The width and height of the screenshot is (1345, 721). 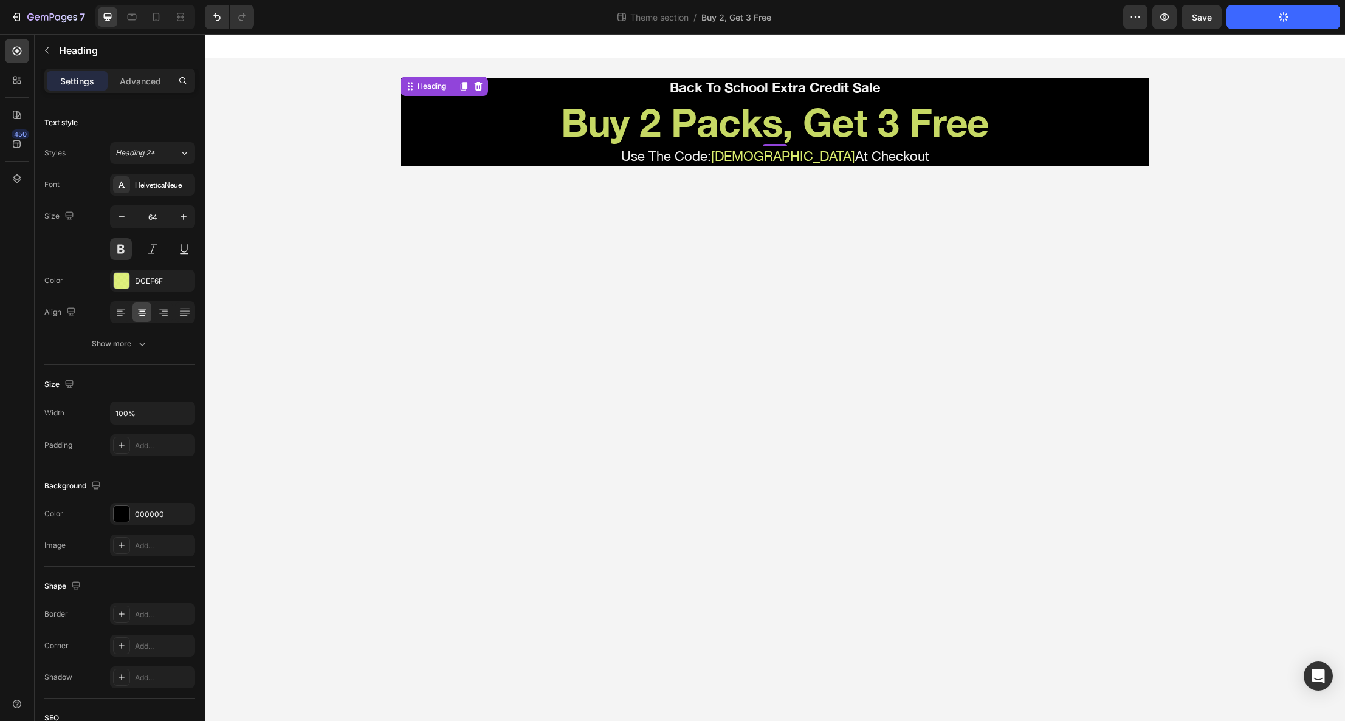 What do you see at coordinates (125, 50) in the screenshot?
I see `p: Heading` at bounding box center [125, 50].